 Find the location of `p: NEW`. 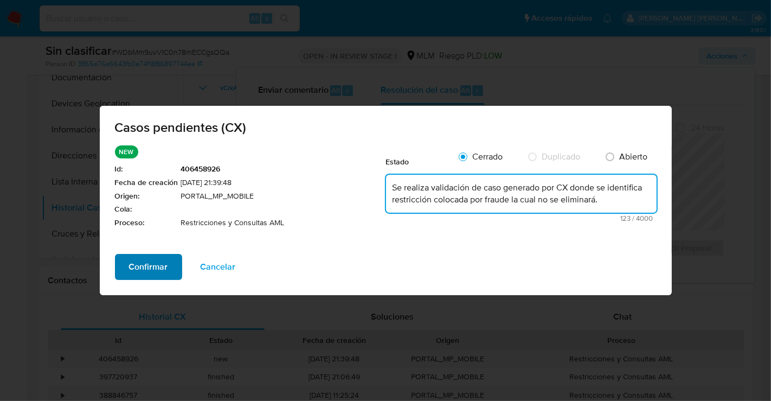

p: NEW is located at coordinates (126, 152).